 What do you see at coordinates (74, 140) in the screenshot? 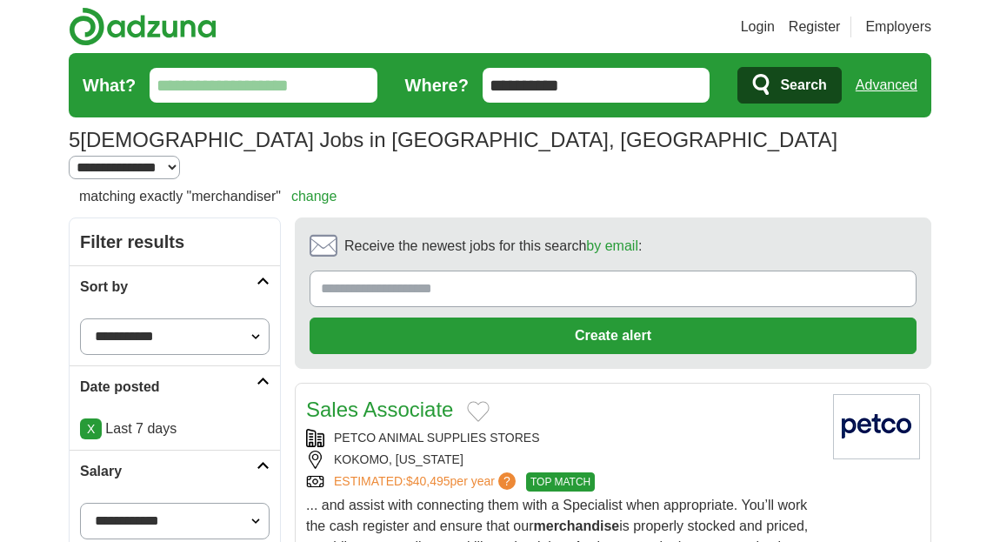
I see `span: 5` at bounding box center [74, 140].